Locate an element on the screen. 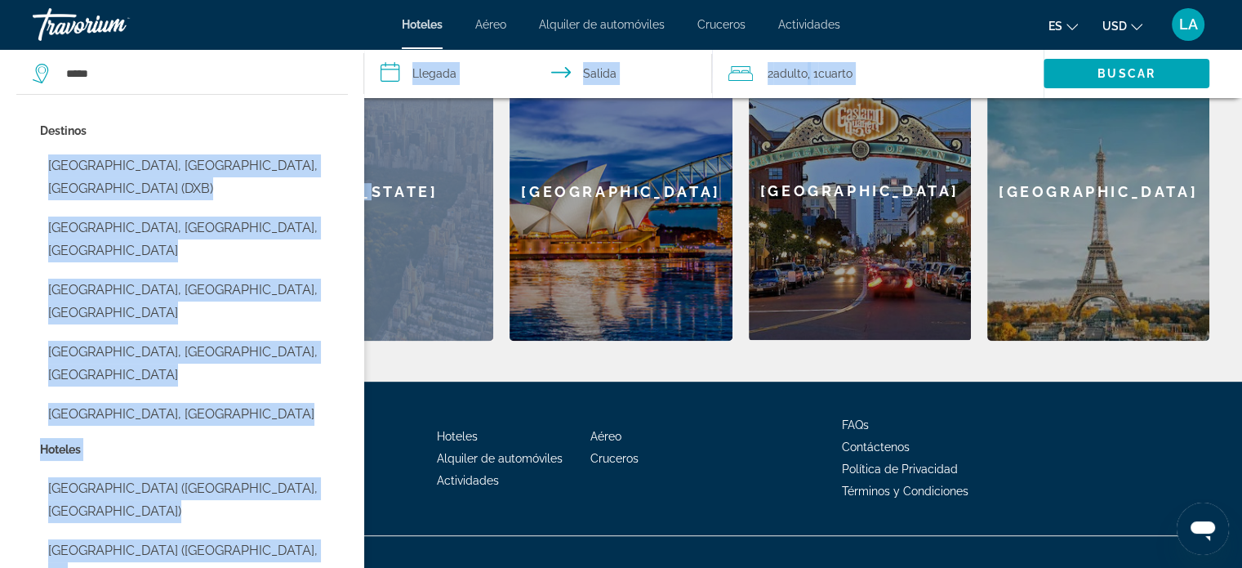  button: Select city: Dubai Maritime City, Dubai Emirate, United Arab Emirates is located at coordinates (194, 363).